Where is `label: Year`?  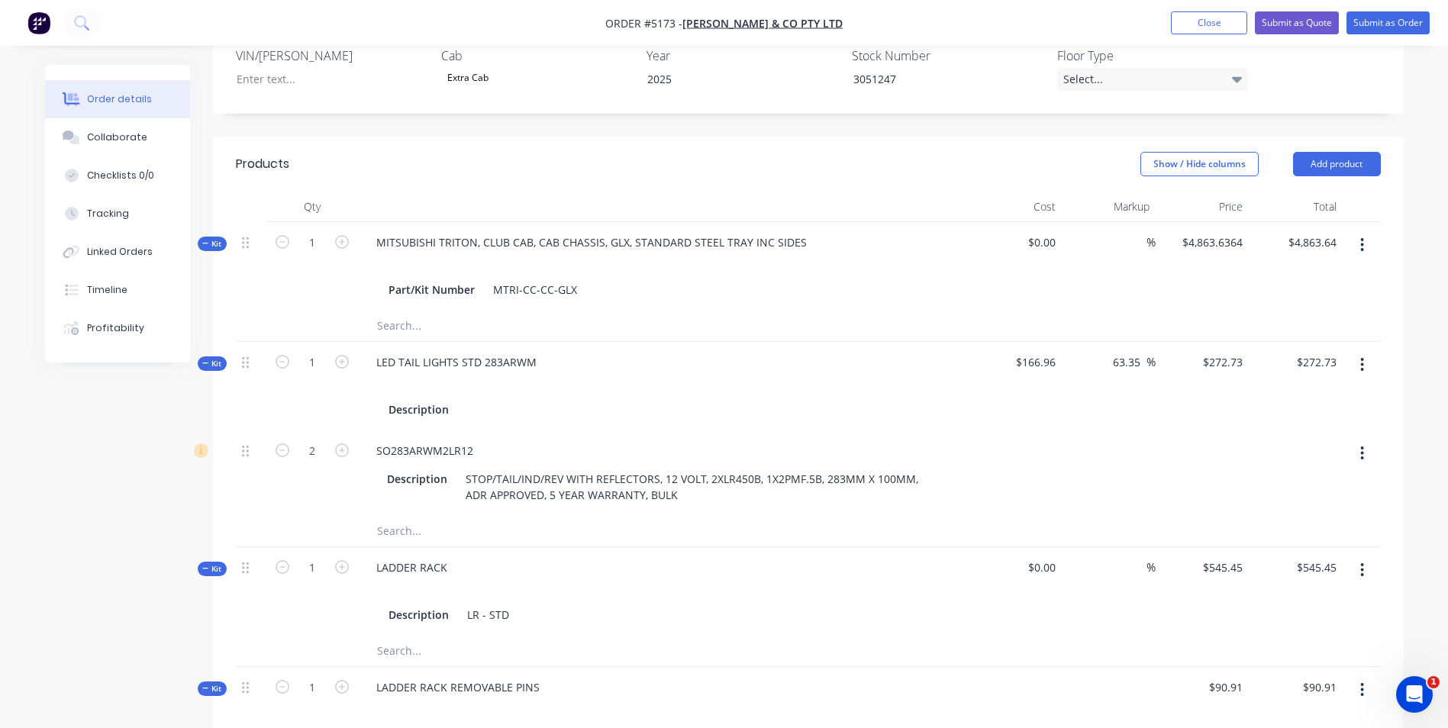
label: Year is located at coordinates (742, 56).